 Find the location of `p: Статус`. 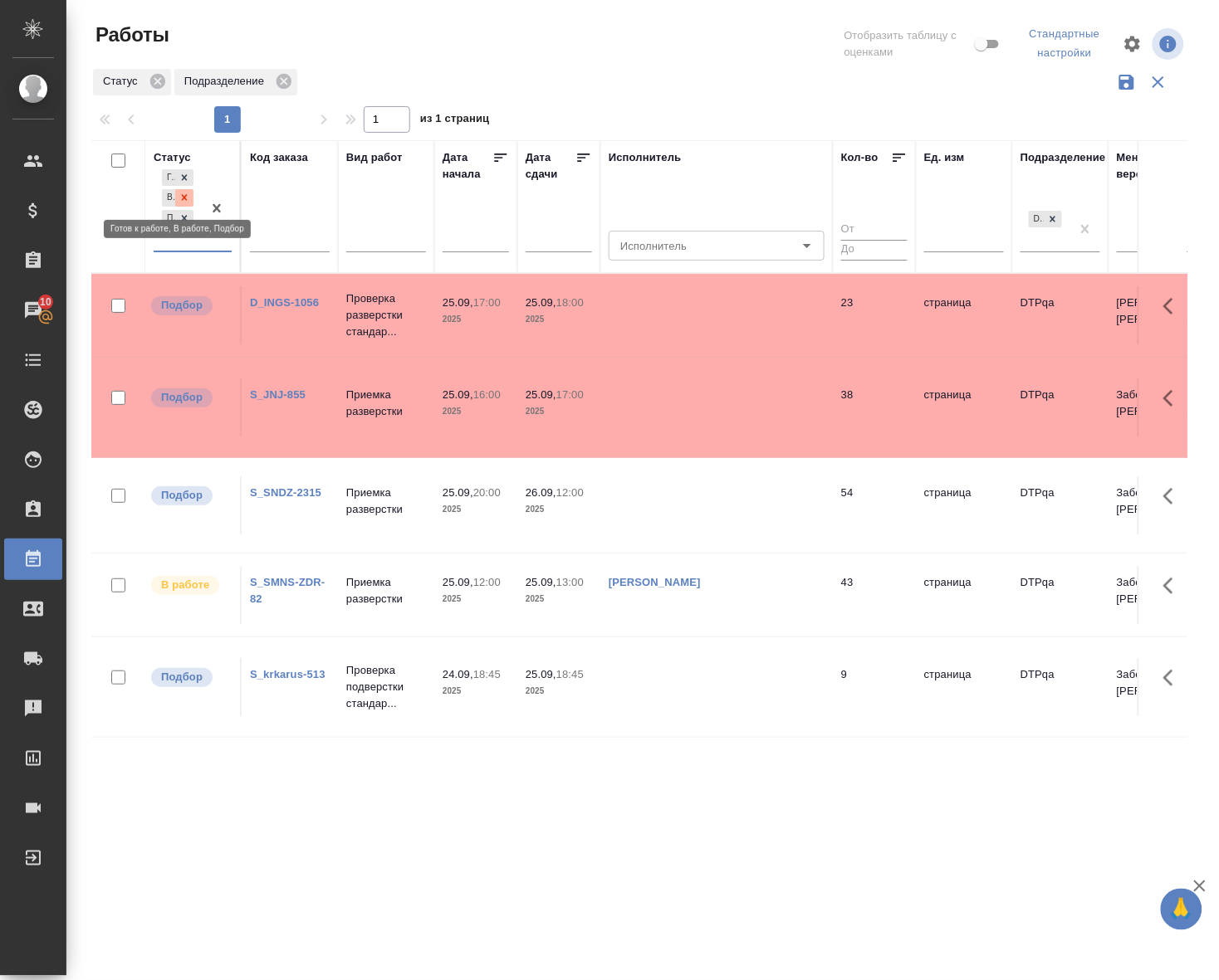

p: Статус is located at coordinates (123, 81).